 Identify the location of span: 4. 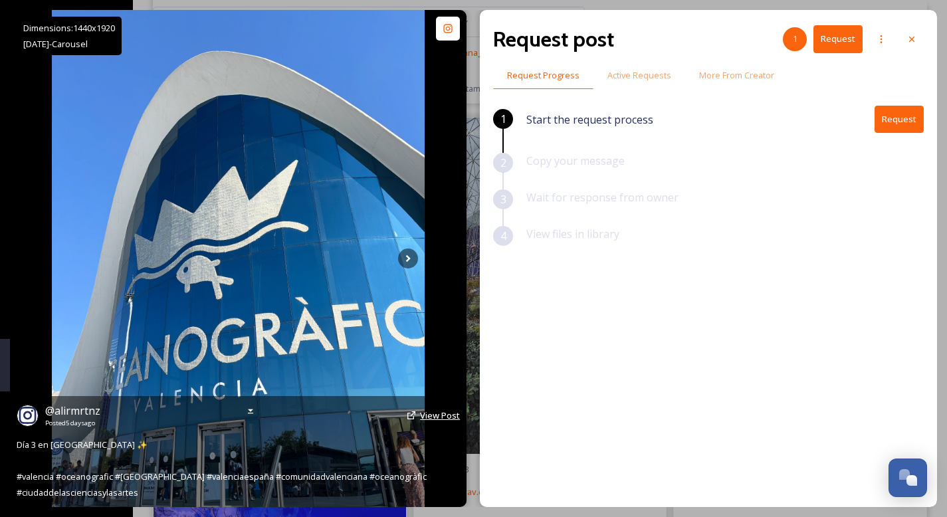
(503, 236).